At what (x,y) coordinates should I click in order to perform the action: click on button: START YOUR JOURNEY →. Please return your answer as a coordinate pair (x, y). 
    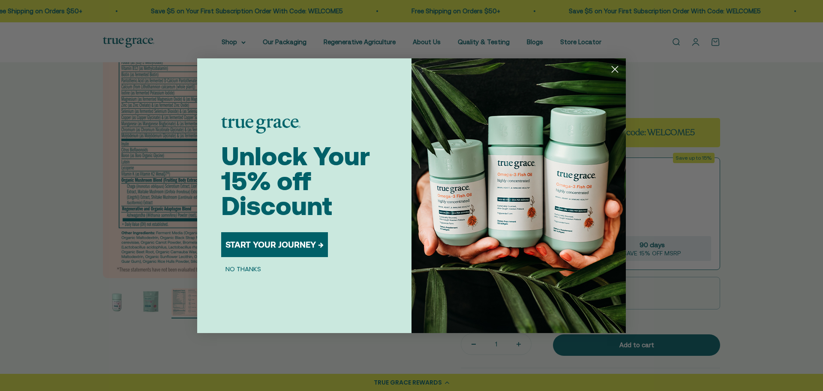
    Looking at the image, I should click on (274, 244).